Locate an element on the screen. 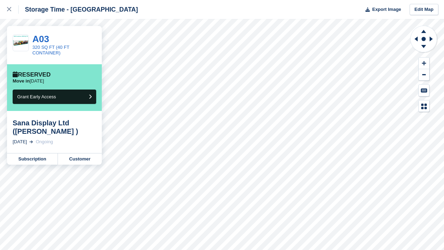  span: Move in is located at coordinates (21, 81).